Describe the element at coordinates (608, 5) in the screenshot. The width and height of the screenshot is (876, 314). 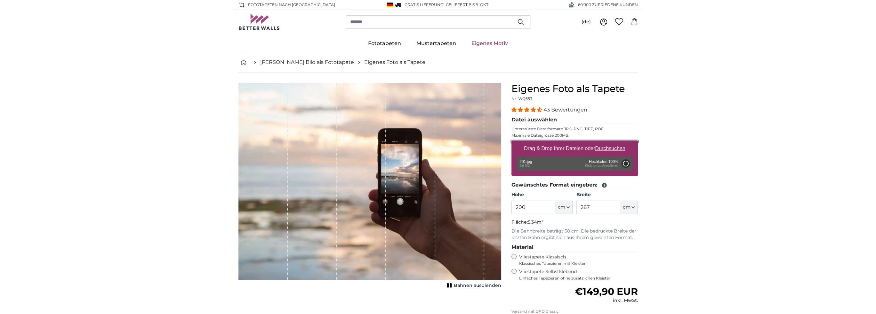
I see `span: 60'000 ZUFRIEDENE KUNDEN` at that location.